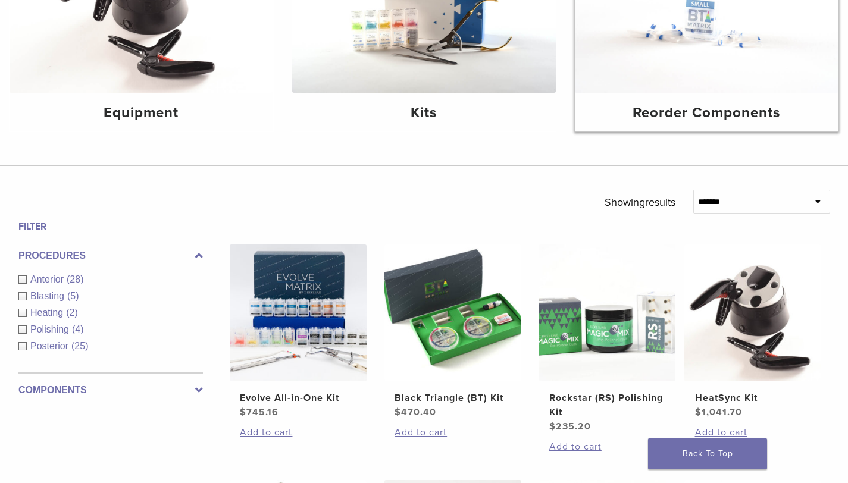 The width and height of the screenshot is (848, 483). What do you see at coordinates (708, 454) in the screenshot?
I see `a: Back To Top` at bounding box center [708, 454].